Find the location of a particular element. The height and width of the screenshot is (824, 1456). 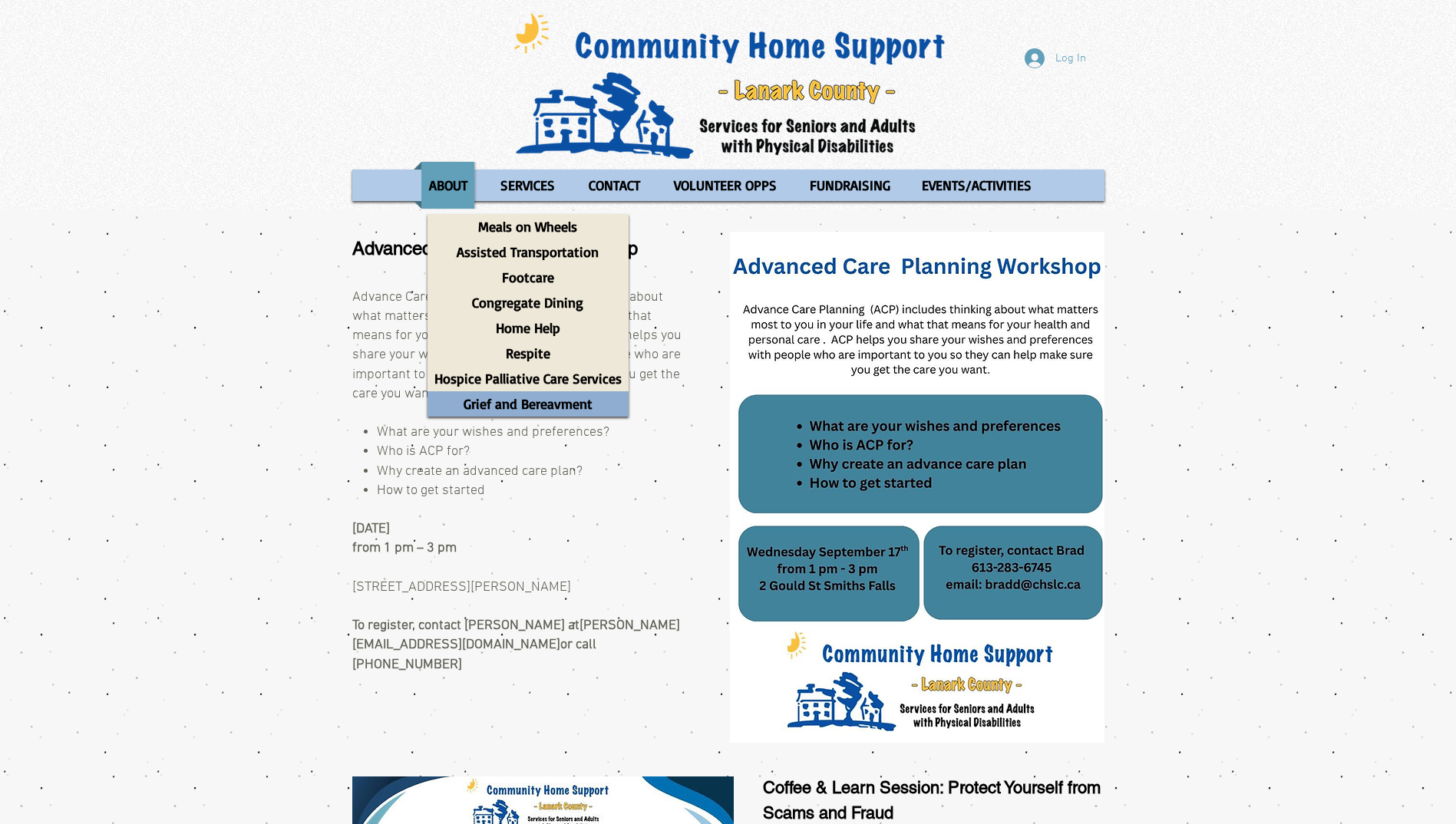

span: What are your wishes and preferences? is located at coordinates (493, 432).